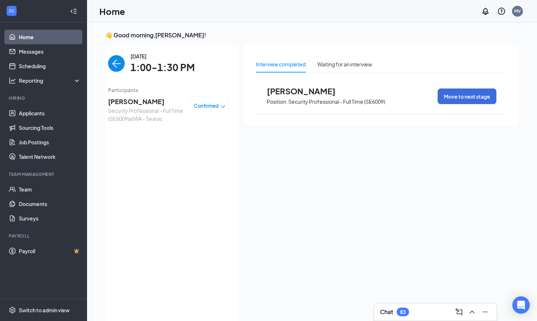  Describe the element at coordinates (50, 128) in the screenshot. I see `a: Sourcing Tools` at that location.